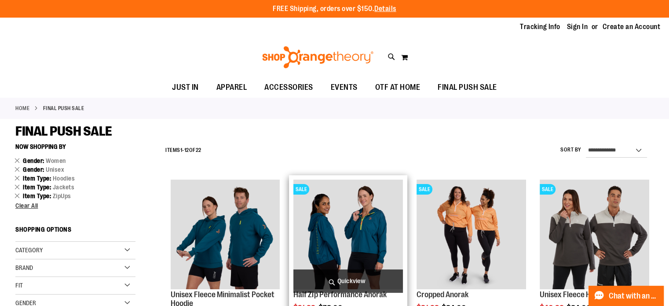 This screenshot has width=669, height=306. What do you see at coordinates (64, 178) in the screenshot?
I see `span: Hoodies` at bounding box center [64, 178].